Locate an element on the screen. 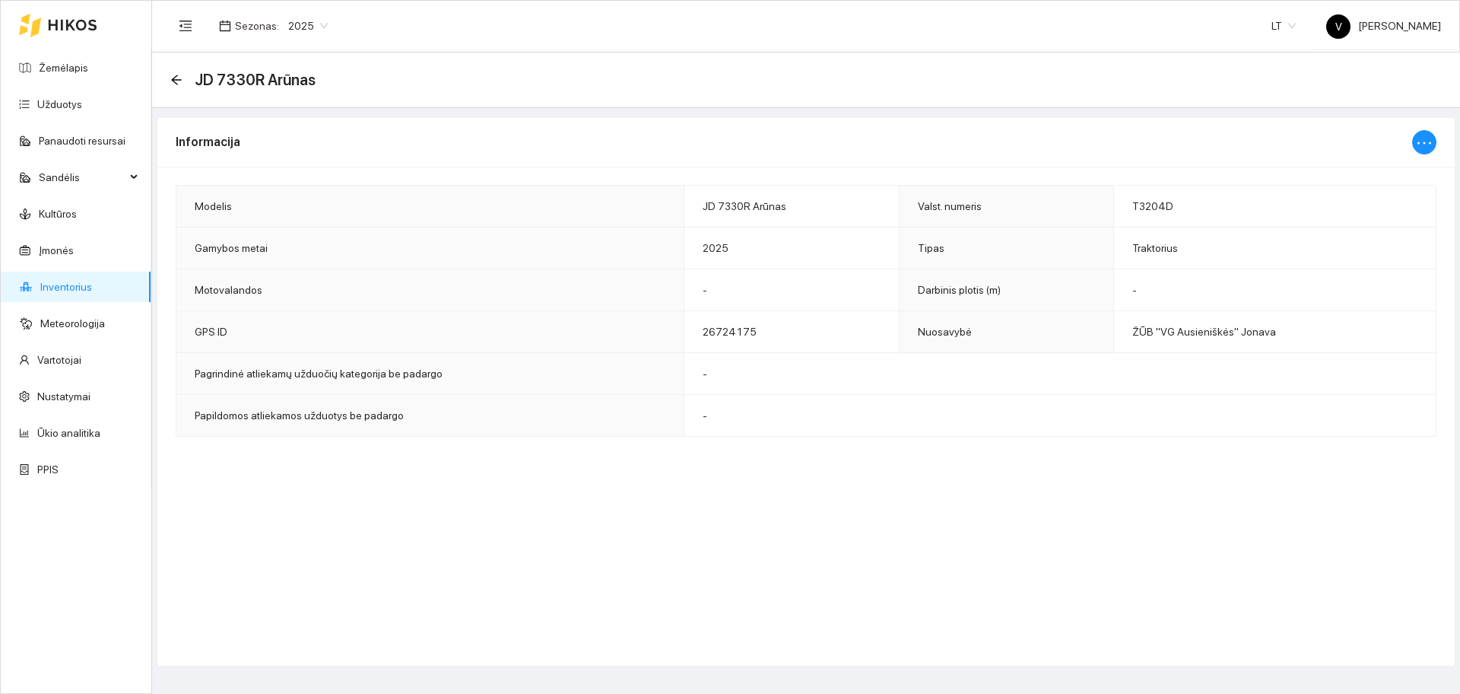  span: calendar is located at coordinates (225, 26).